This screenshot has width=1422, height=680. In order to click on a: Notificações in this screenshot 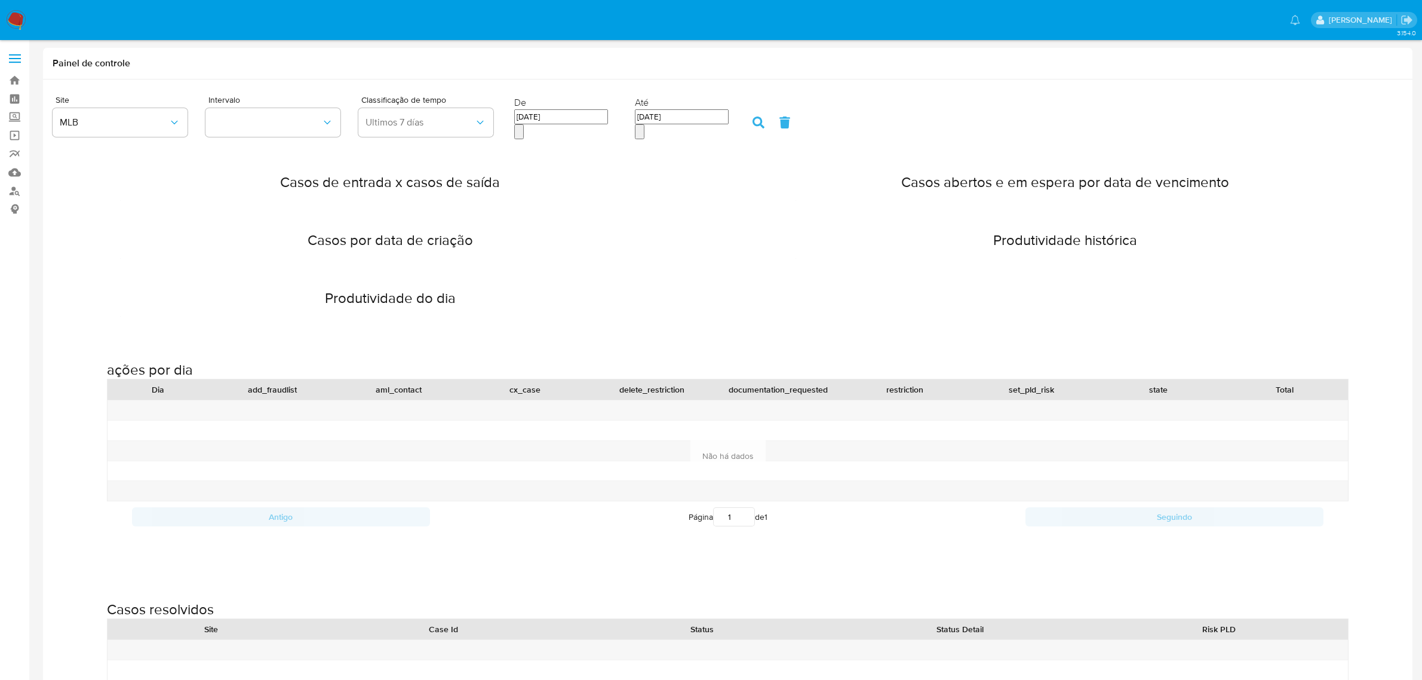, I will do `click(1295, 20)`.